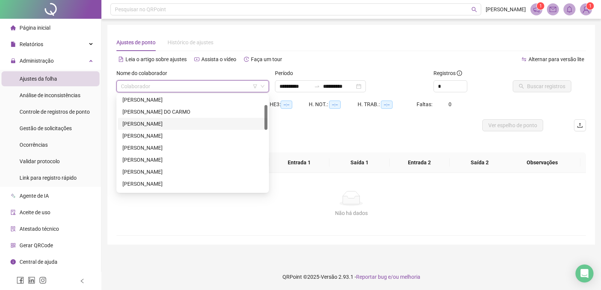 The width and height of the screenshot is (601, 290). What do you see at coordinates (193, 112) in the screenshot?
I see `div: CAINA CRISTINA SAMPAIO DO CARMO` at bounding box center [193, 112].